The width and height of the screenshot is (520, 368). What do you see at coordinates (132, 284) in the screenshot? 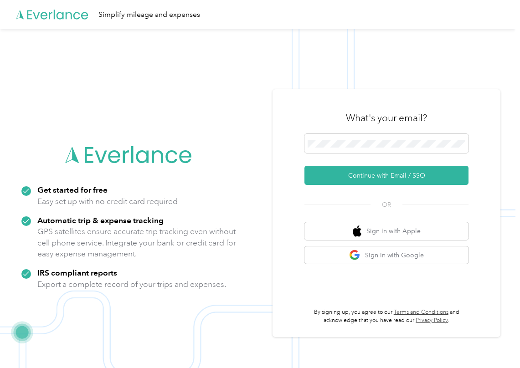
I see `p: Export a complete record of your trips and expenses.` at bounding box center [132, 284].